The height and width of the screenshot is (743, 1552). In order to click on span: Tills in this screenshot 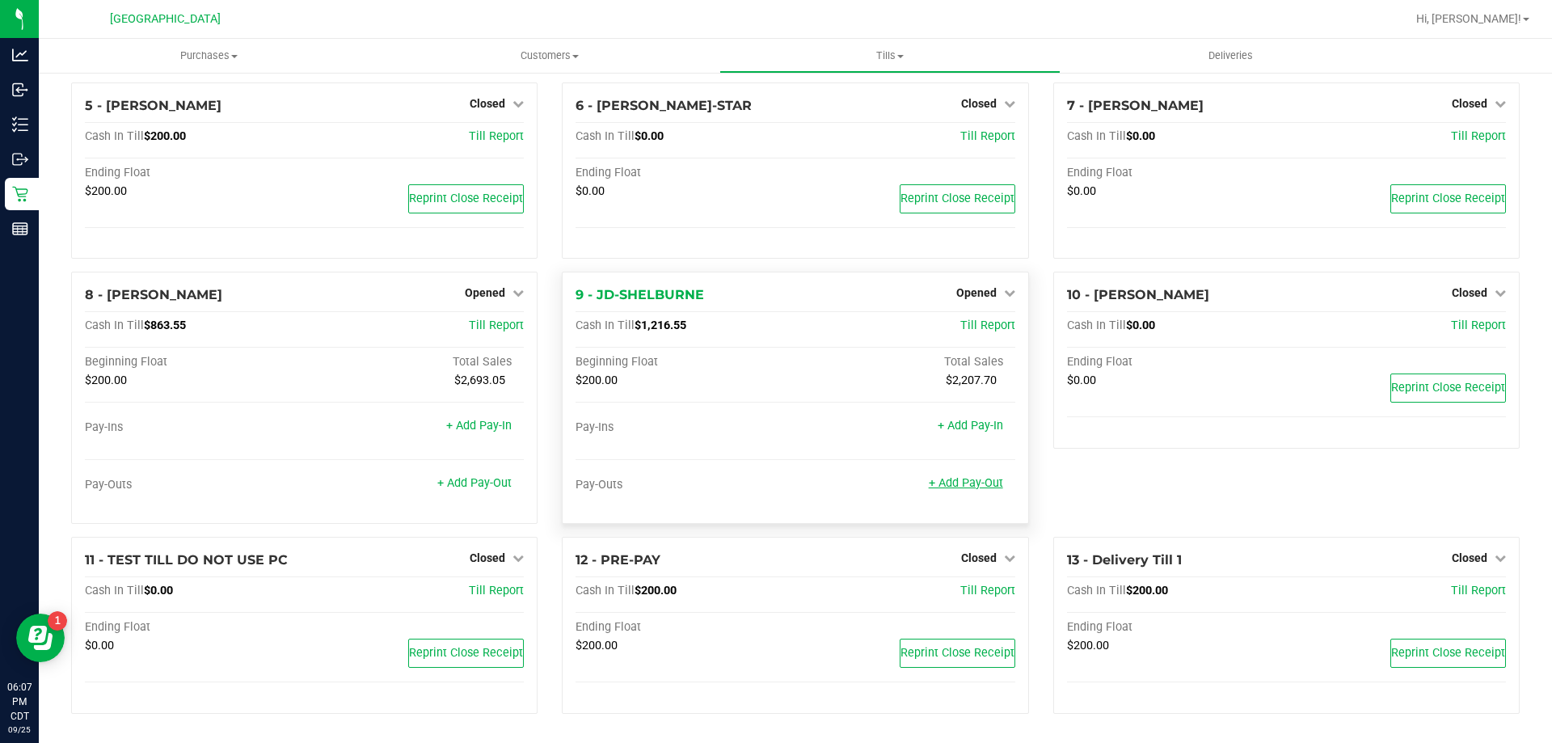, I will do `click(889, 56)`.